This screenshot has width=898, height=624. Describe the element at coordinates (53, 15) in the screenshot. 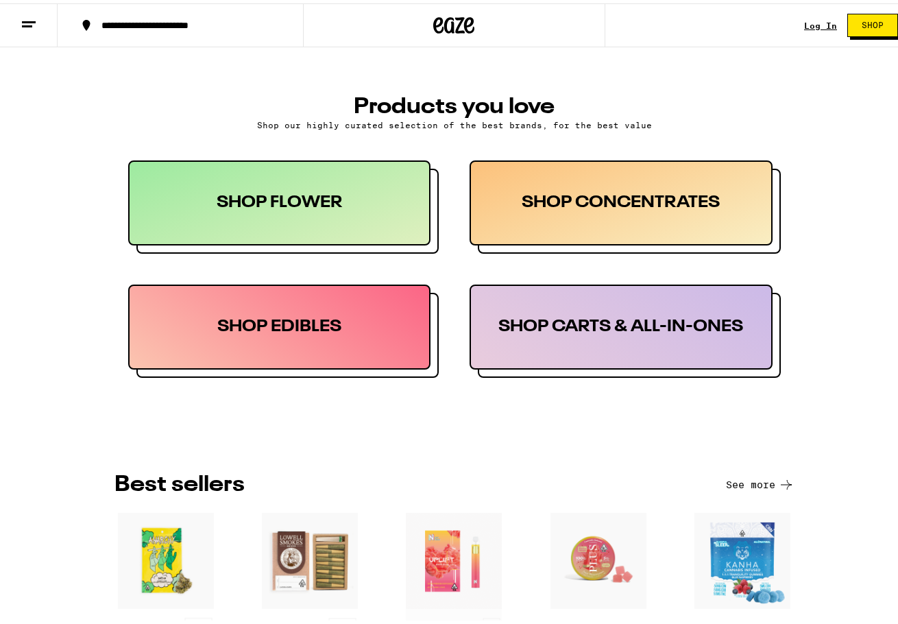

I see `span: Hi. Need any help?` at that location.